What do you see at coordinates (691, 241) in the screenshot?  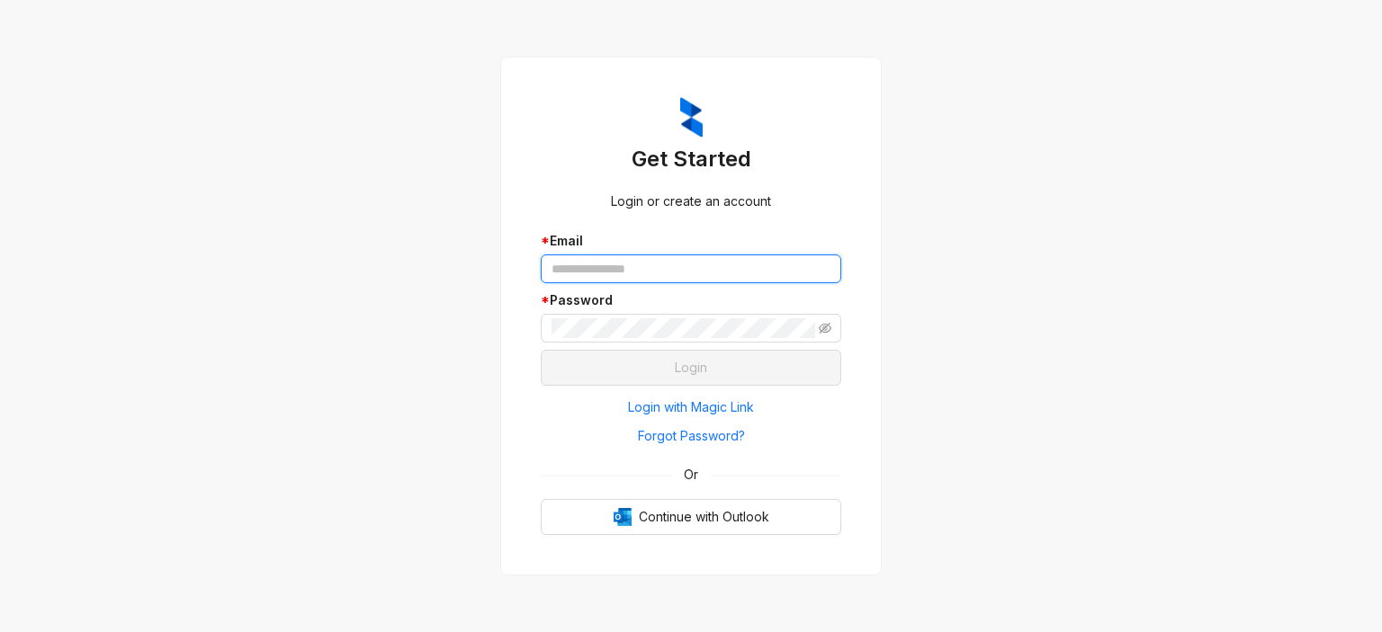 I see `div: Email` at bounding box center [691, 241].